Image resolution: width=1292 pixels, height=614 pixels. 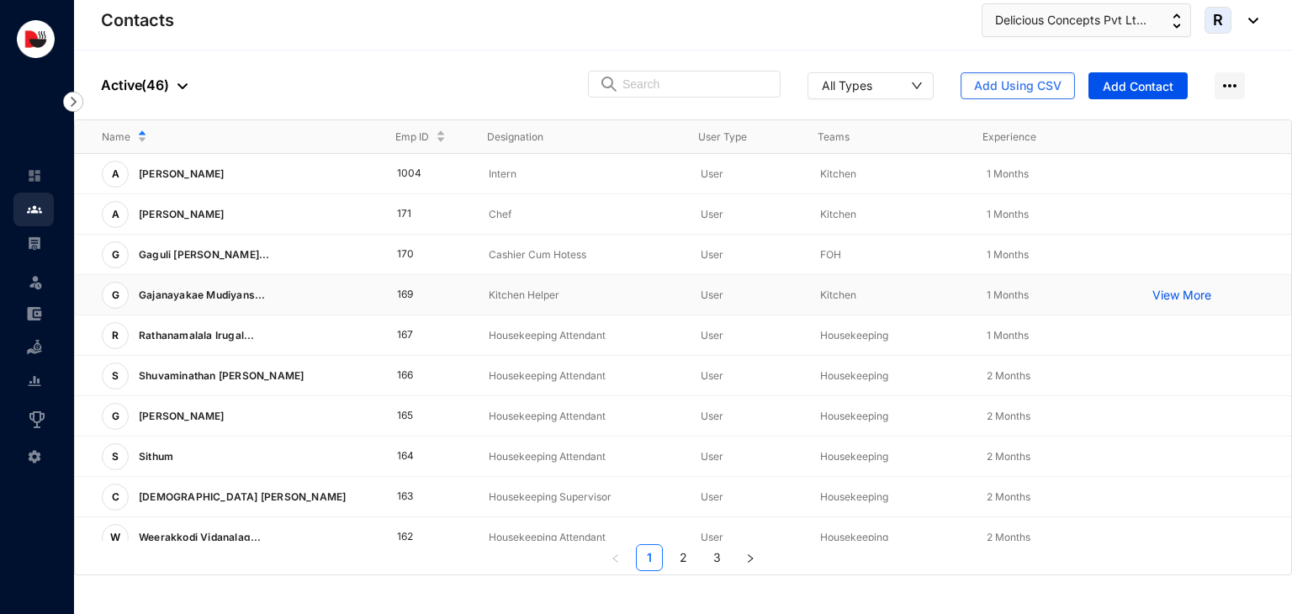 I want to click on span: Add Using CSV, so click(x=1018, y=86).